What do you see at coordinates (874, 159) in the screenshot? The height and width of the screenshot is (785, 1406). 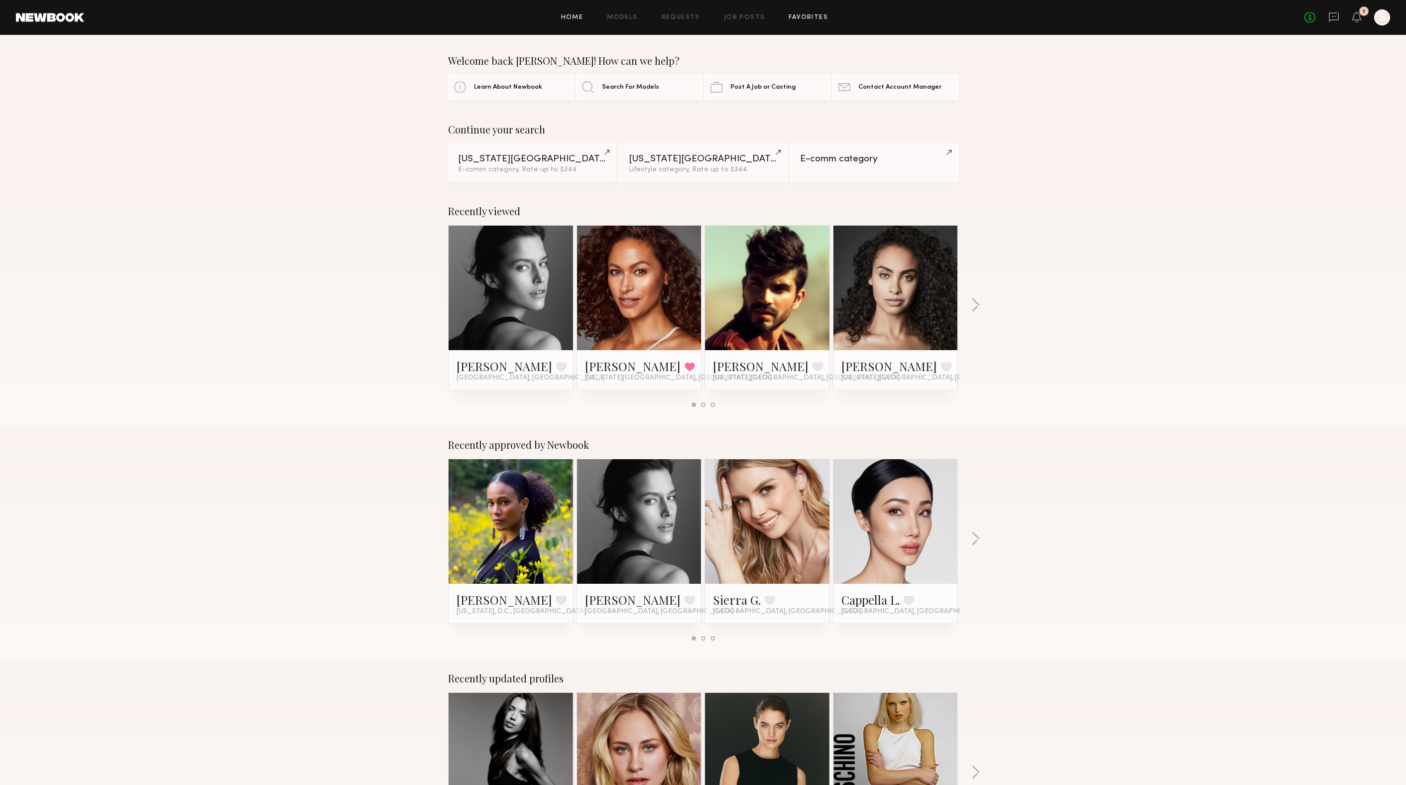 I see `div: E-comm category` at bounding box center [874, 159].